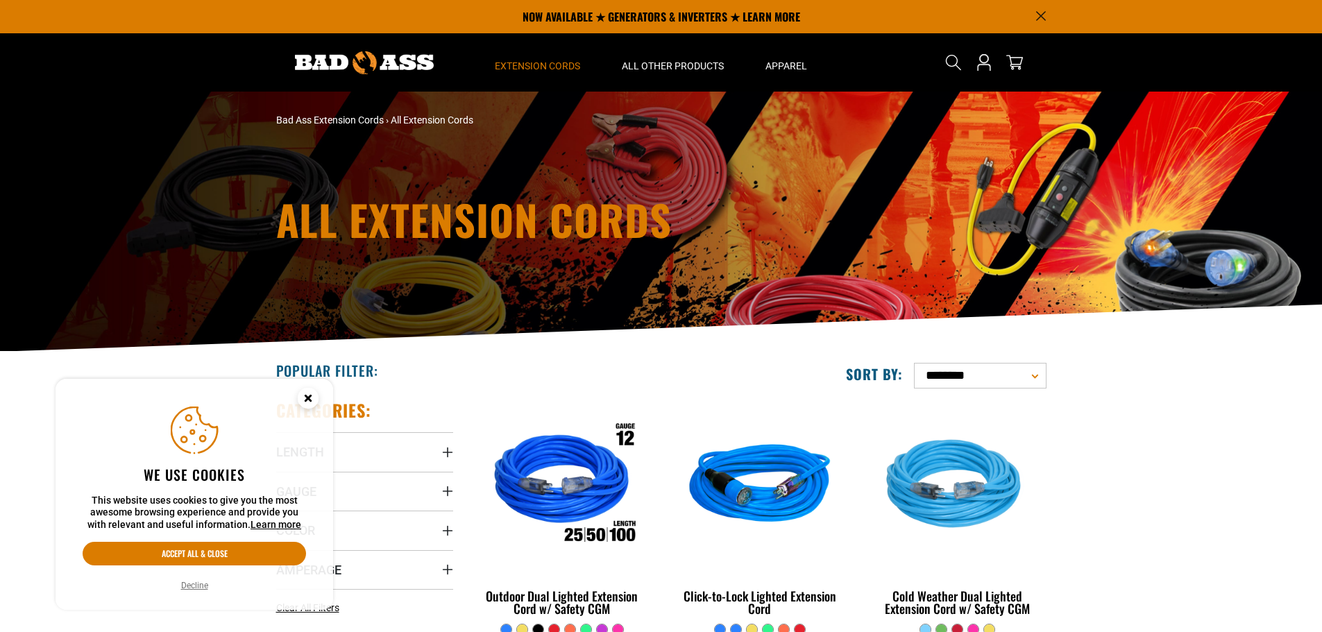  Describe the element at coordinates (537, 62) in the screenshot. I see `summary: Extension Cords` at that location.